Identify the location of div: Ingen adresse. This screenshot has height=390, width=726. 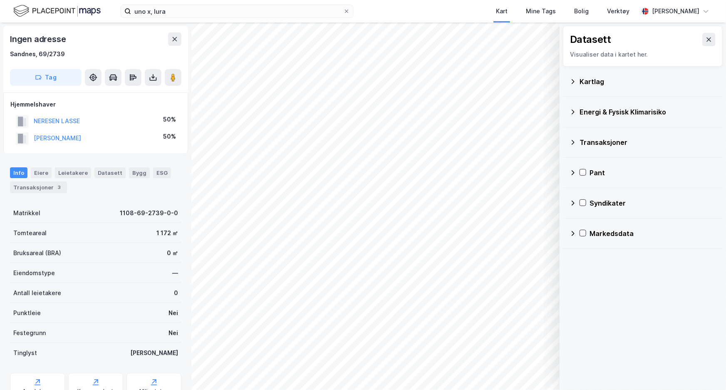
(39, 39).